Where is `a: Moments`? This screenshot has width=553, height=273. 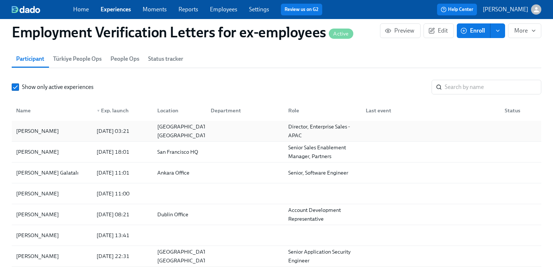 a: Moments is located at coordinates (155, 9).